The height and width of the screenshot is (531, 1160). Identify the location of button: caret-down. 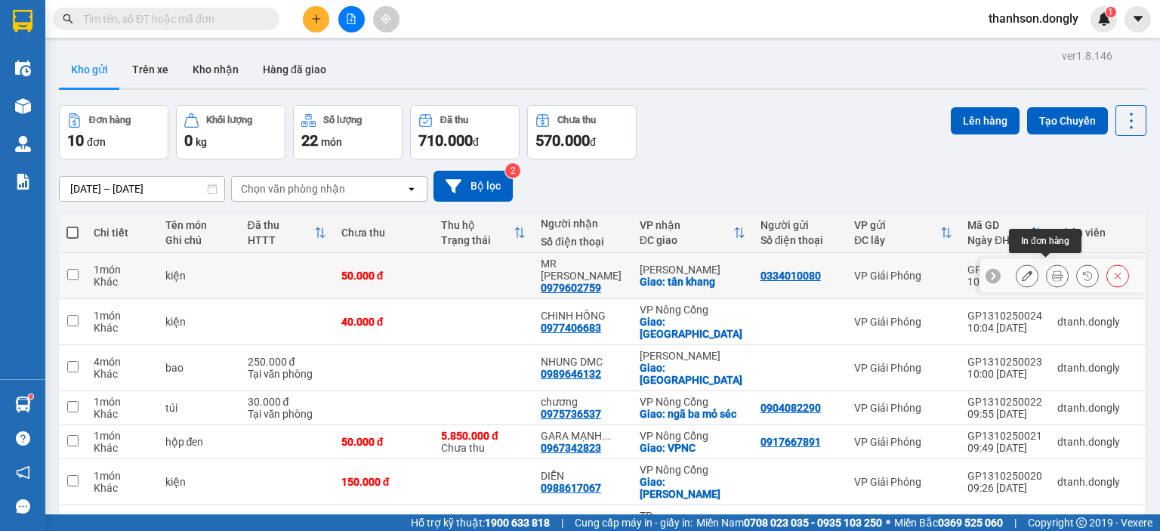
(1137, 19).